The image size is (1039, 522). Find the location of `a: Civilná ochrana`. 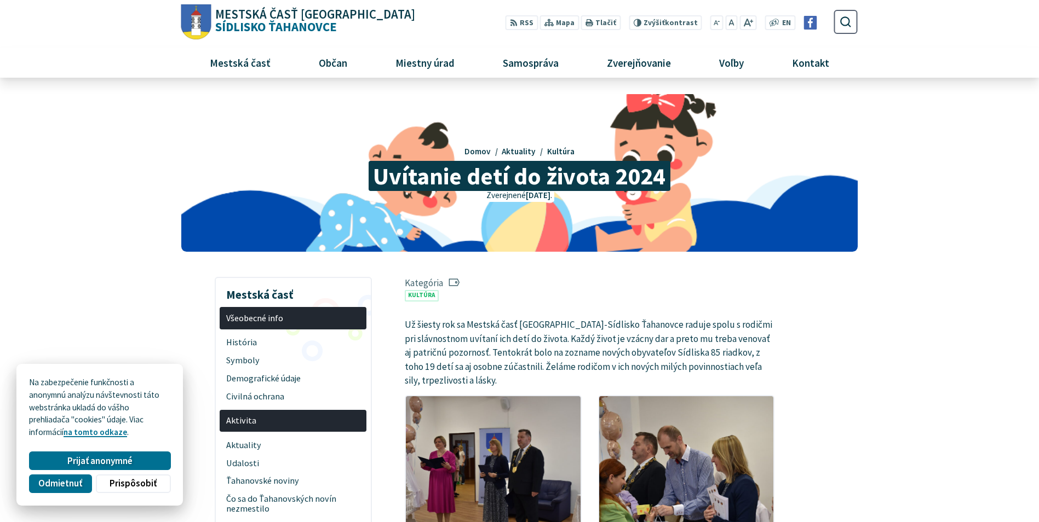

a: Civilná ochrana is located at coordinates (293, 397).